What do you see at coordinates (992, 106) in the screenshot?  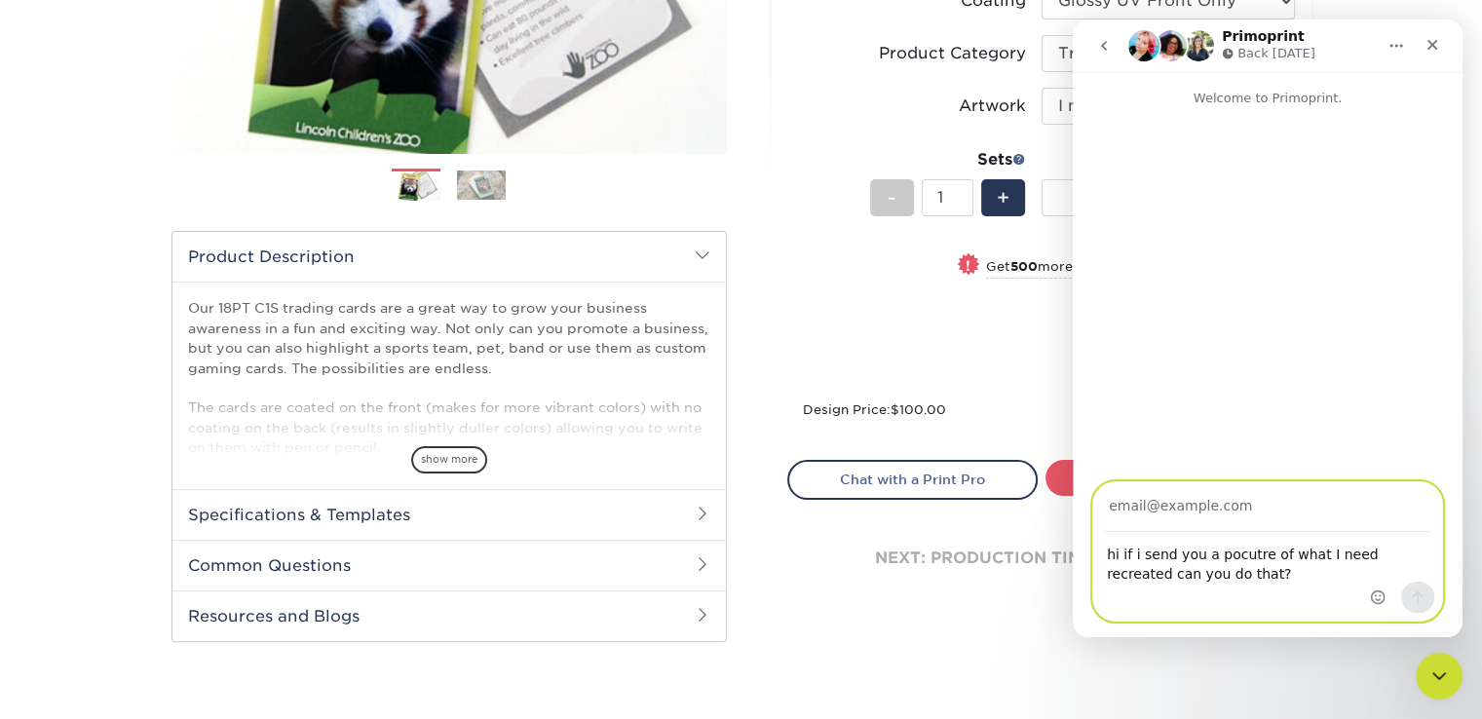 I see `div: Artwork` at bounding box center [992, 106].